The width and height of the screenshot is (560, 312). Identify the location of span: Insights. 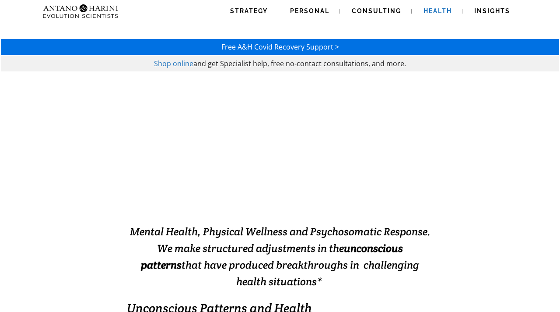
(492, 11).